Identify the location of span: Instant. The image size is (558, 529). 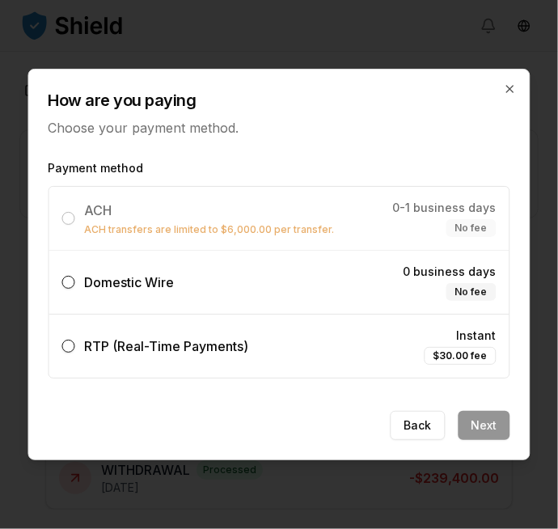
(476, 335).